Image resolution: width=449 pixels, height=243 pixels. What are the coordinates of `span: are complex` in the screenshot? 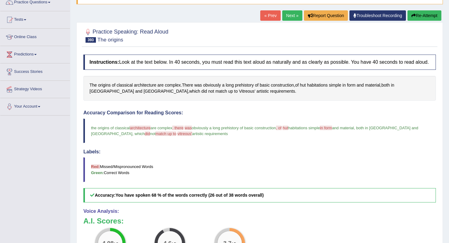 It's located at (161, 128).